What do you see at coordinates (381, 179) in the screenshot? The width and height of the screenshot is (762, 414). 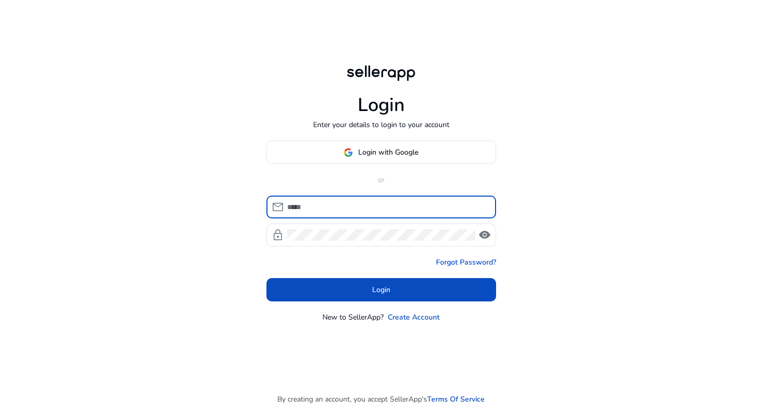 I see `p: or` at bounding box center [381, 179].